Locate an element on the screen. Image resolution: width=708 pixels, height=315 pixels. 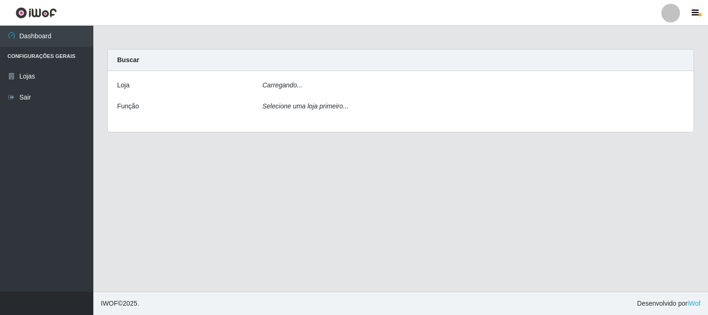
label: Loja is located at coordinates (123, 85).